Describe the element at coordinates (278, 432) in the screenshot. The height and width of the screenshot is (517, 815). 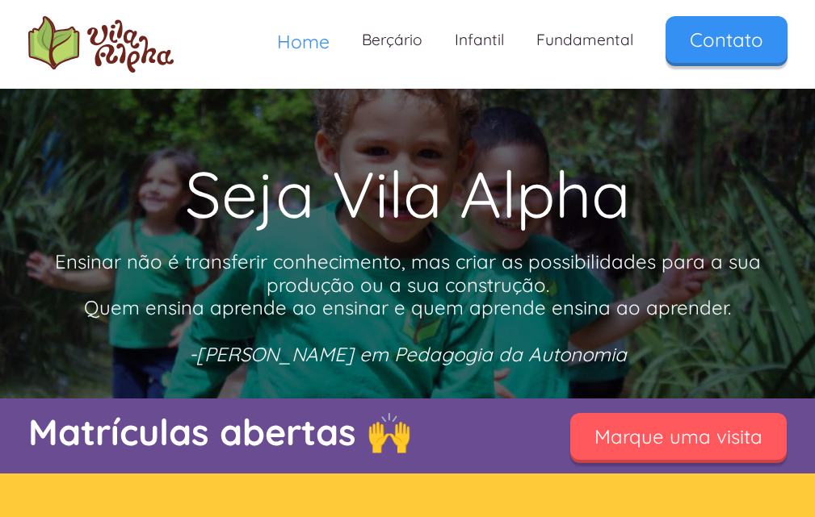
I see `p: Matrículas abertas 🙌` at that location.